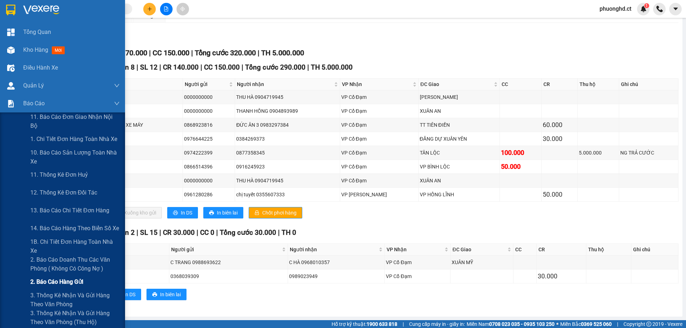 This screenshot has width=686, height=328. I want to click on span: SL 15, so click(149, 233).